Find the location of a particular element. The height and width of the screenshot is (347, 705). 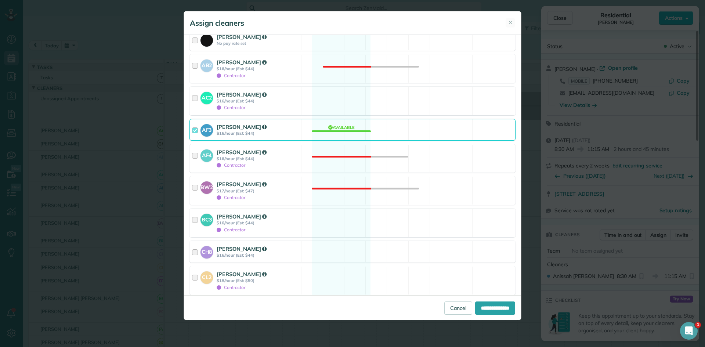

a: Cancel is located at coordinates (458, 308).